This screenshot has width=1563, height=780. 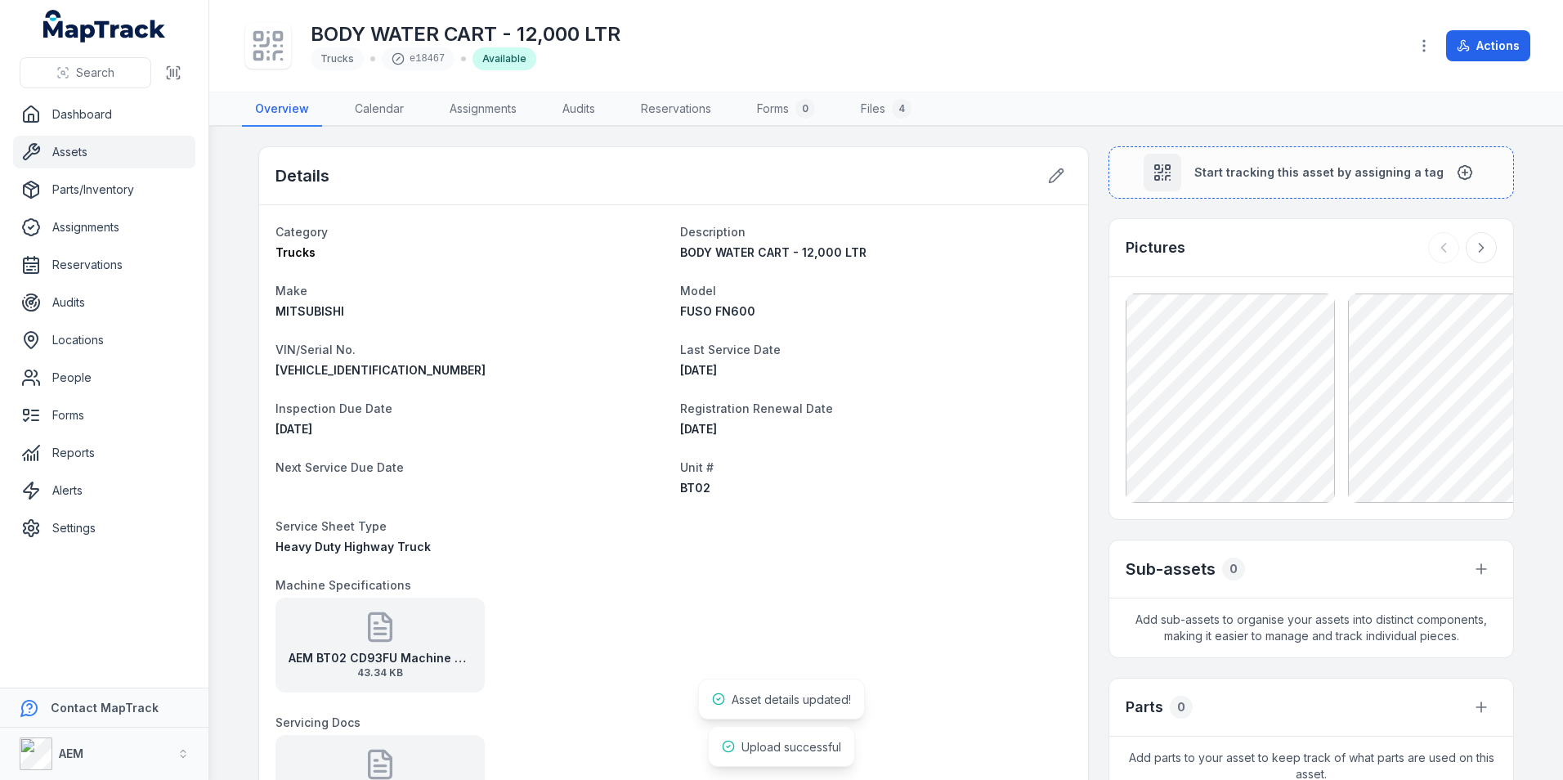 What do you see at coordinates (104, 528) in the screenshot?
I see `a: Settings` at bounding box center [104, 528].